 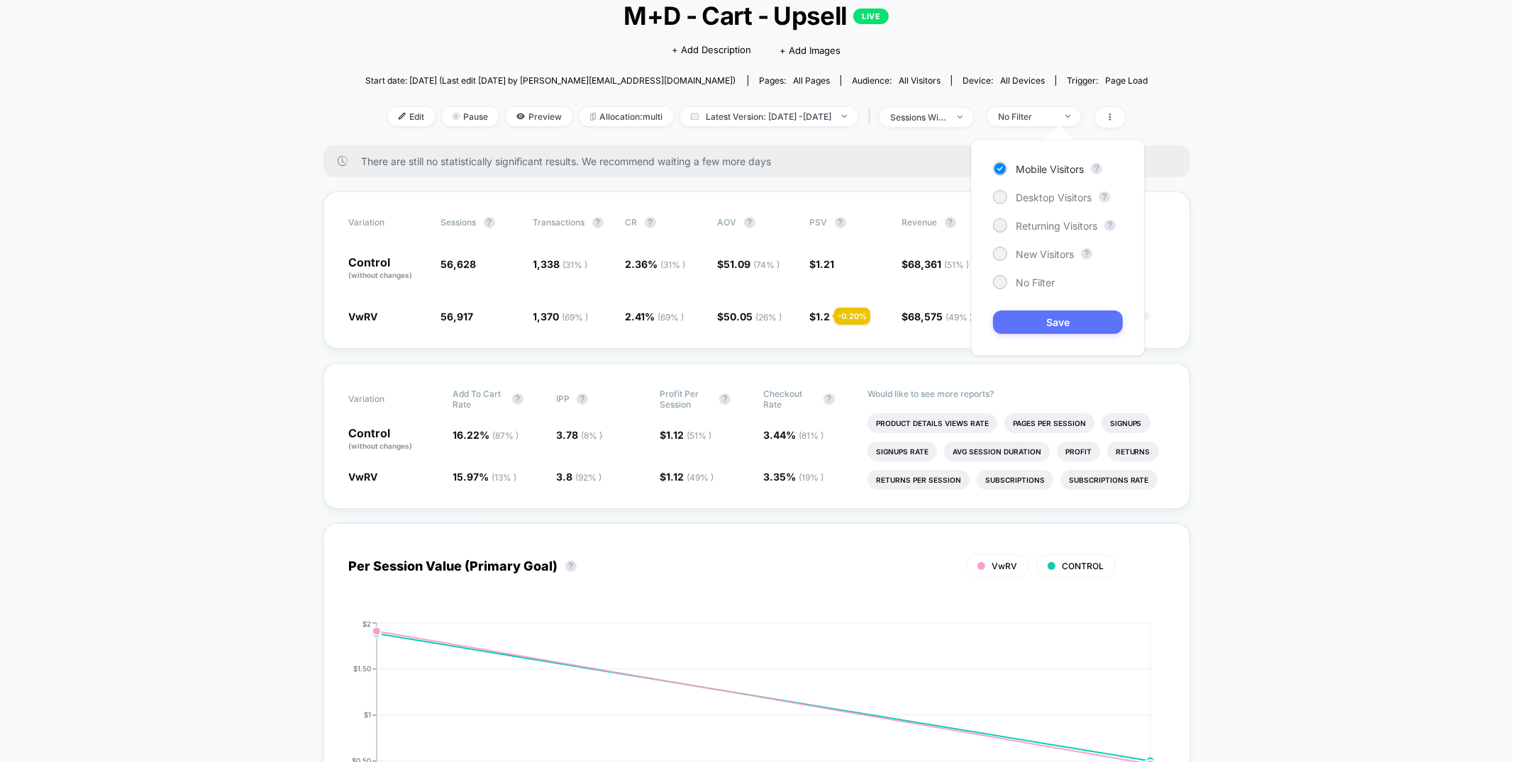 I want to click on span: M+D - Cart - Upsell, so click(x=756, y=16).